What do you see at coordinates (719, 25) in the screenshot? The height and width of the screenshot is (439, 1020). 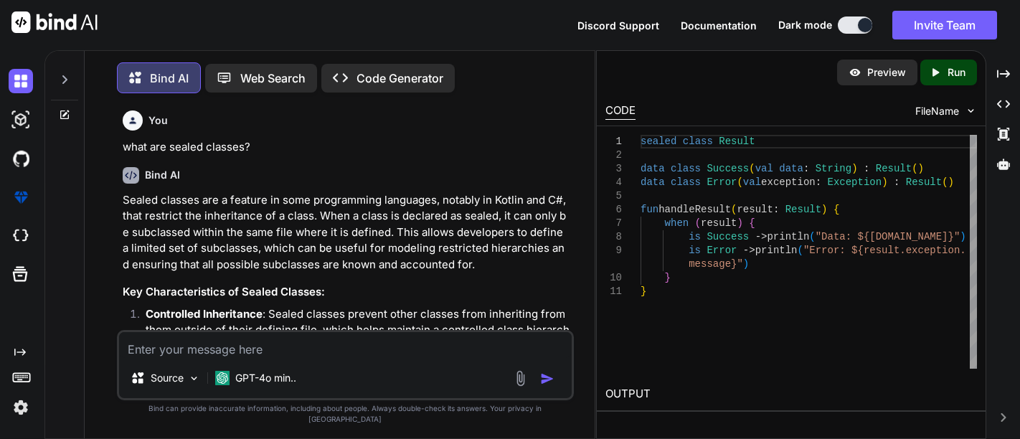 I see `span: Documentation` at bounding box center [719, 25].